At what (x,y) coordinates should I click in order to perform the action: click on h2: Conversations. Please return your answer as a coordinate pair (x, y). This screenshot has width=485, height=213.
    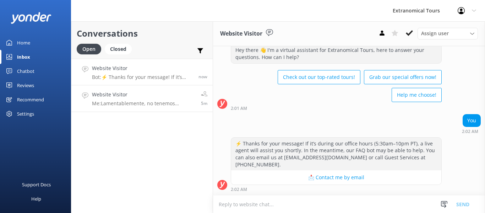
    Looking at the image, I should click on (142, 33).